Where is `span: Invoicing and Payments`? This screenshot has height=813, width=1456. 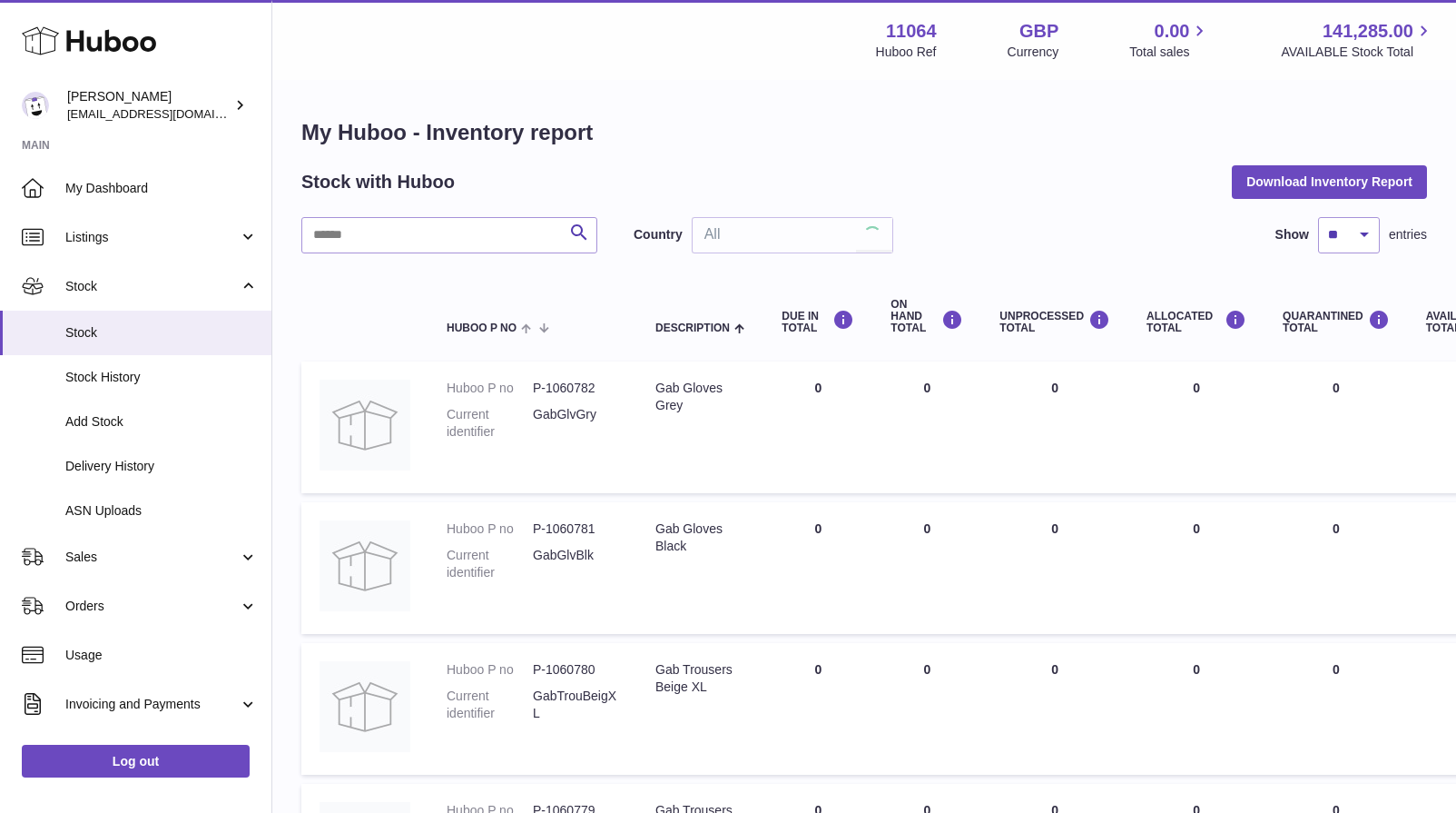 span: Invoicing and Payments is located at coordinates (152, 704).